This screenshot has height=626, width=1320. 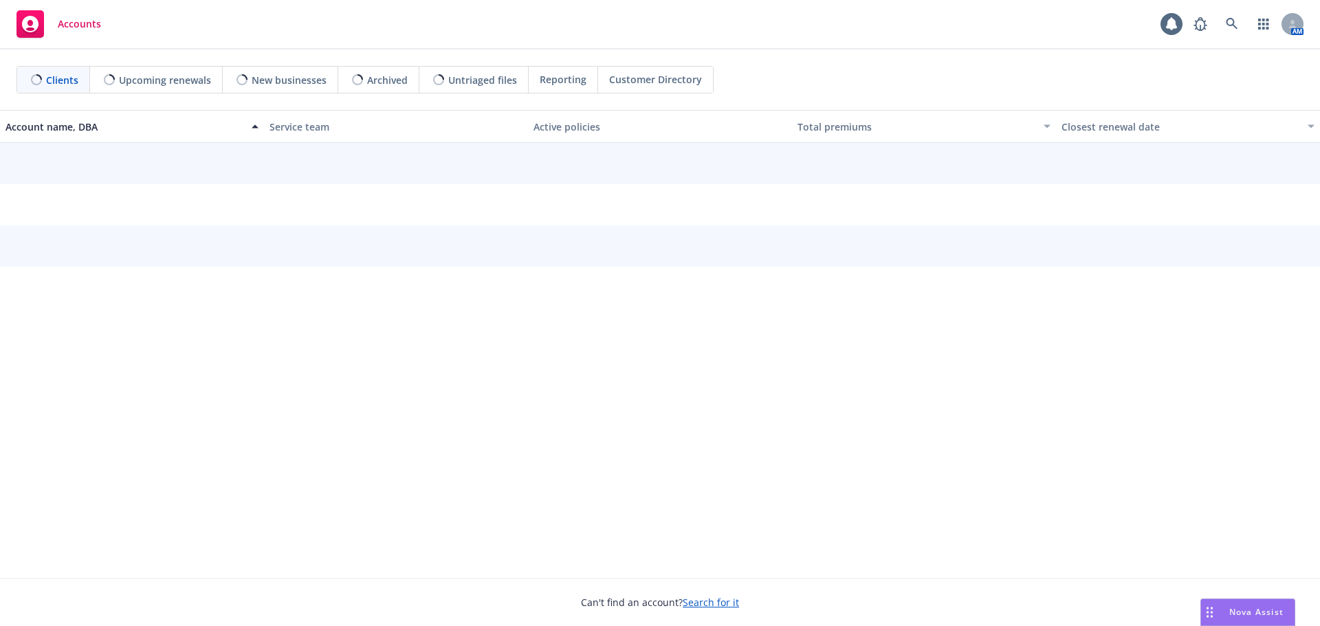 What do you see at coordinates (655, 79) in the screenshot?
I see `span: Customer Directory` at bounding box center [655, 79].